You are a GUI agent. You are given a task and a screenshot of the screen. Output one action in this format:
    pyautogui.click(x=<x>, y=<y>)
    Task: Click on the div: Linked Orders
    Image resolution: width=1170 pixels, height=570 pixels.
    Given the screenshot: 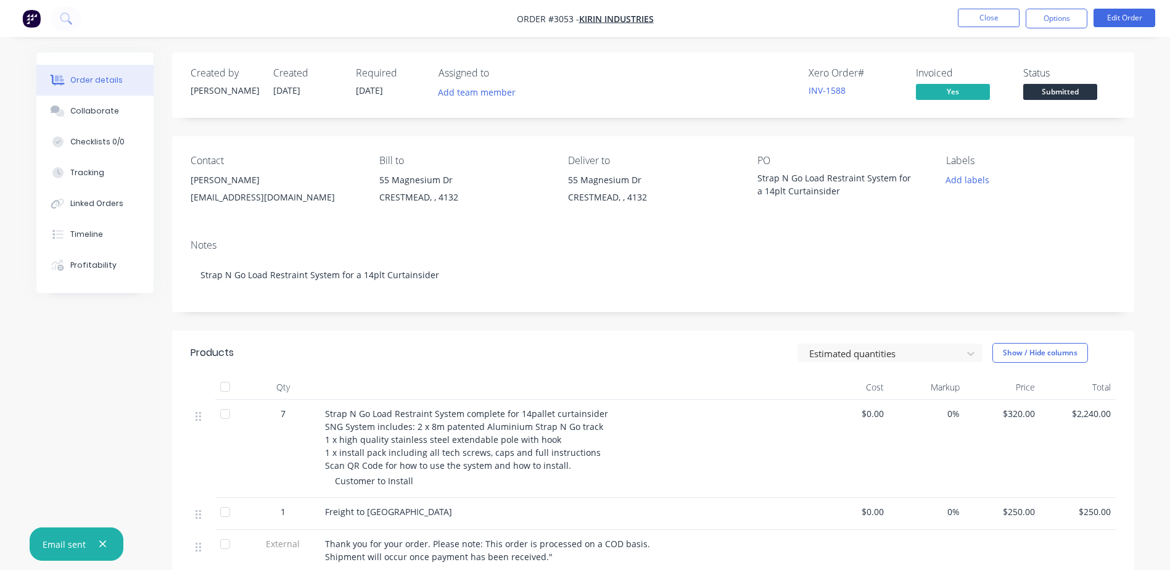 What is the action you would take?
    pyautogui.click(x=97, y=204)
    